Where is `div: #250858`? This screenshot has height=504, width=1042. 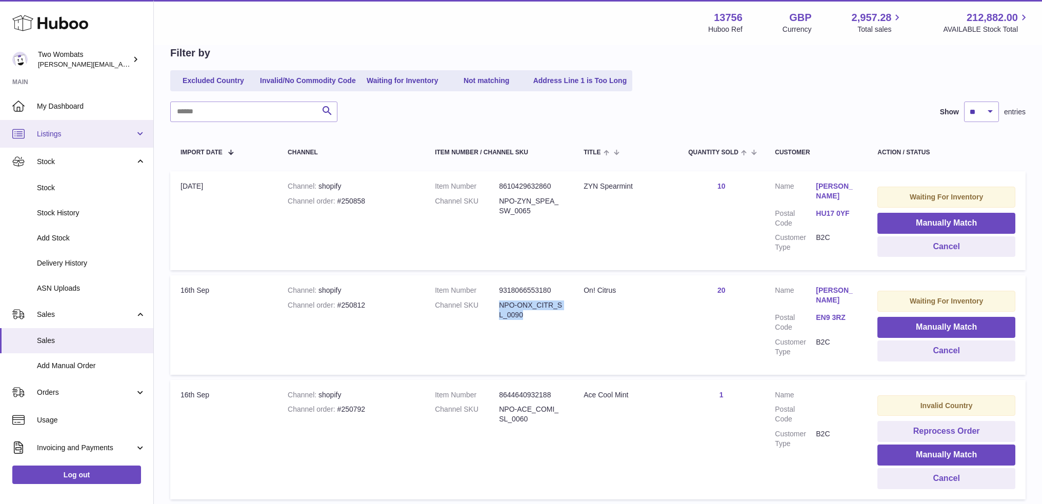
div: #250858 is located at coordinates (351, 201).